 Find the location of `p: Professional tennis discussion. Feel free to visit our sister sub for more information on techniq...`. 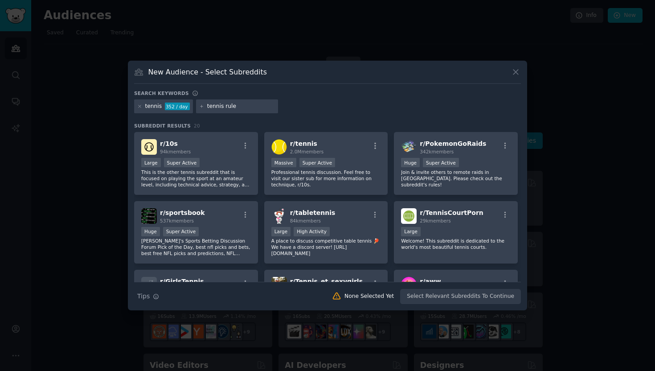

p: Professional tennis discussion. Feel free to visit our sister sub for more information on techniq... is located at coordinates (326, 178).